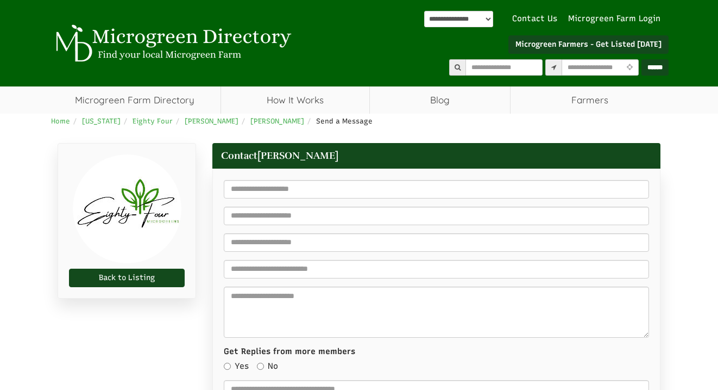 The height and width of the screenshot is (390, 718). Describe the element at coordinates (135, 100) in the screenshot. I see `a: Microgreen Farm Directory` at that location.